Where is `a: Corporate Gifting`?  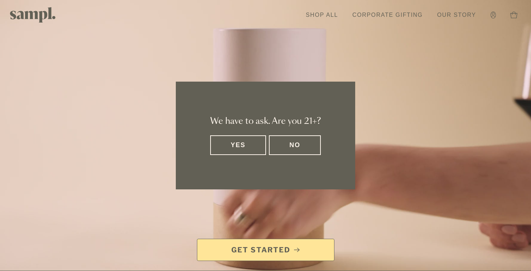
a: Corporate Gifting is located at coordinates (387, 15).